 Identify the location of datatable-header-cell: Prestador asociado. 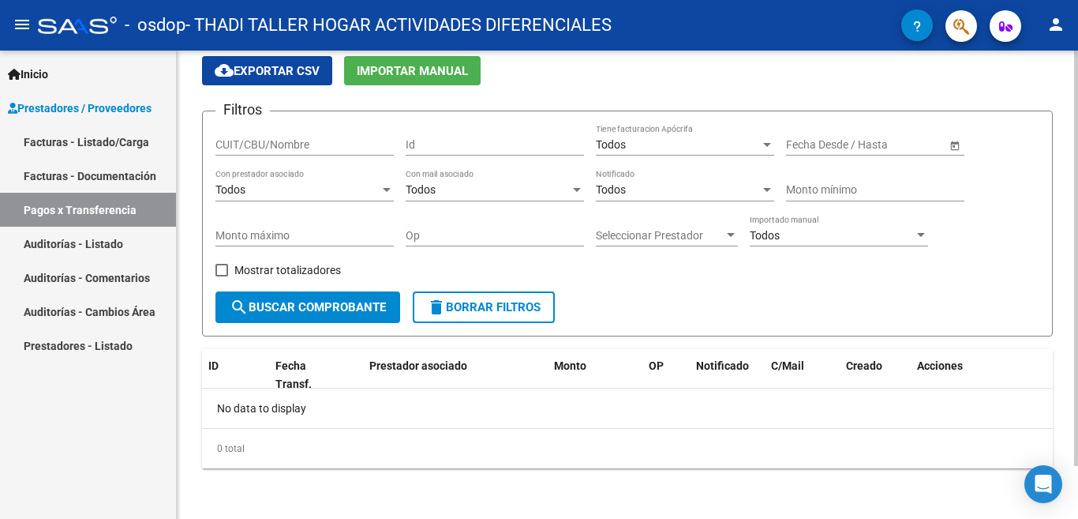
(456, 375).